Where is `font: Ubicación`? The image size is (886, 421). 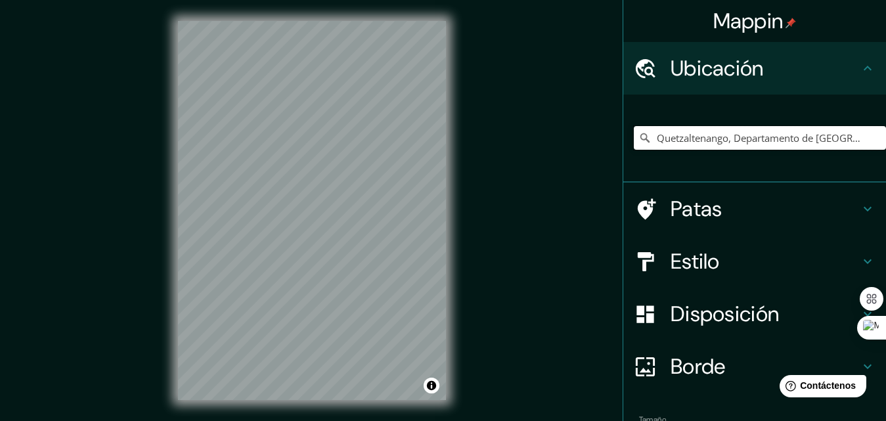 font: Ubicación is located at coordinates (717, 68).